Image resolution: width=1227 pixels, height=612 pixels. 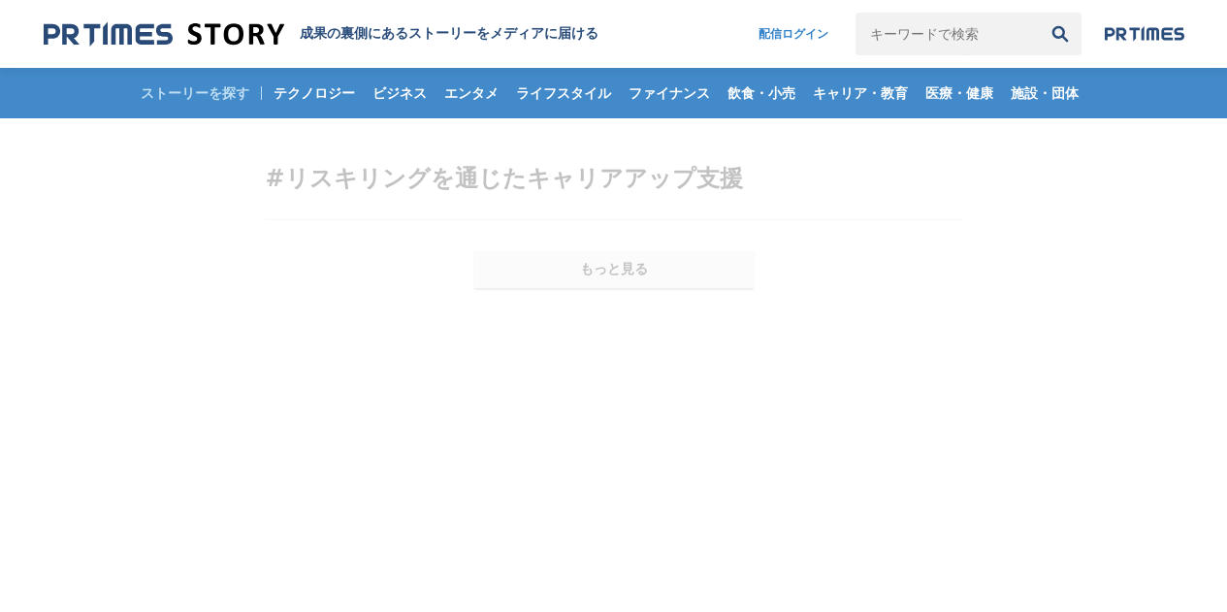 What do you see at coordinates (321, 34) in the screenshot?
I see `a: 成果の裏側にあるストーリーをメディアに届ける 成果の裏側にあるストーリーをメディアに届ける` at bounding box center [321, 34].